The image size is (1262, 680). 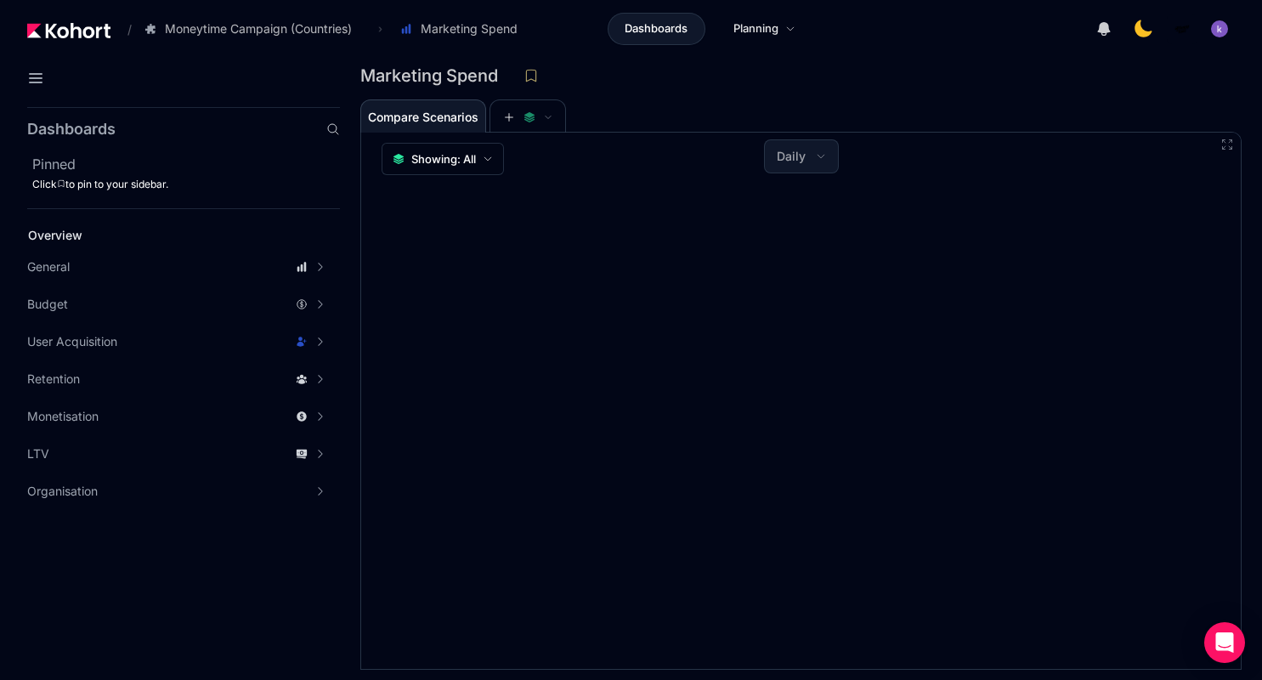 What do you see at coordinates (258, 29) in the screenshot?
I see `span: Moneytime Campaign (Countries)` at bounding box center [258, 29].